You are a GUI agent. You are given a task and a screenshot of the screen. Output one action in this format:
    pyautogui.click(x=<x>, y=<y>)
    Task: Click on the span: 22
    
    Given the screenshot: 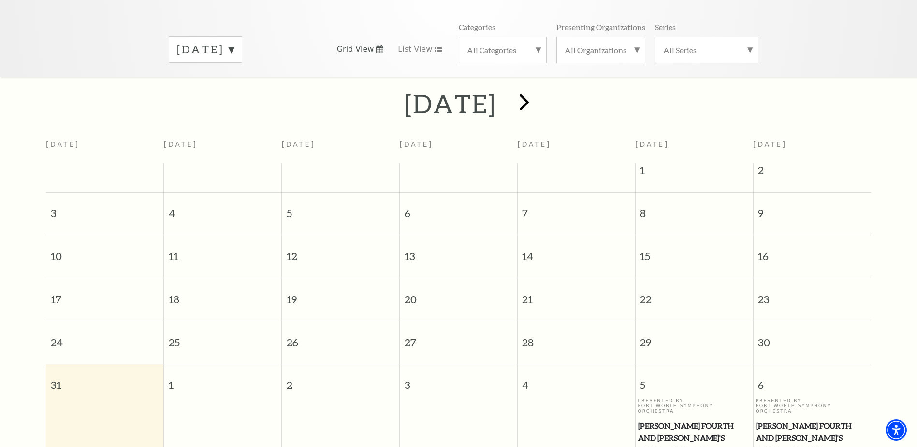 What is the action you would take?
    pyautogui.click(x=694, y=294)
    